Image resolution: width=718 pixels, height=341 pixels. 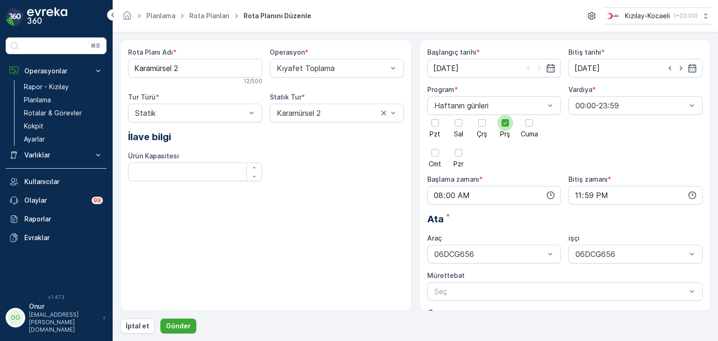 I want to click on div: OO, so click(x=15, y=318).